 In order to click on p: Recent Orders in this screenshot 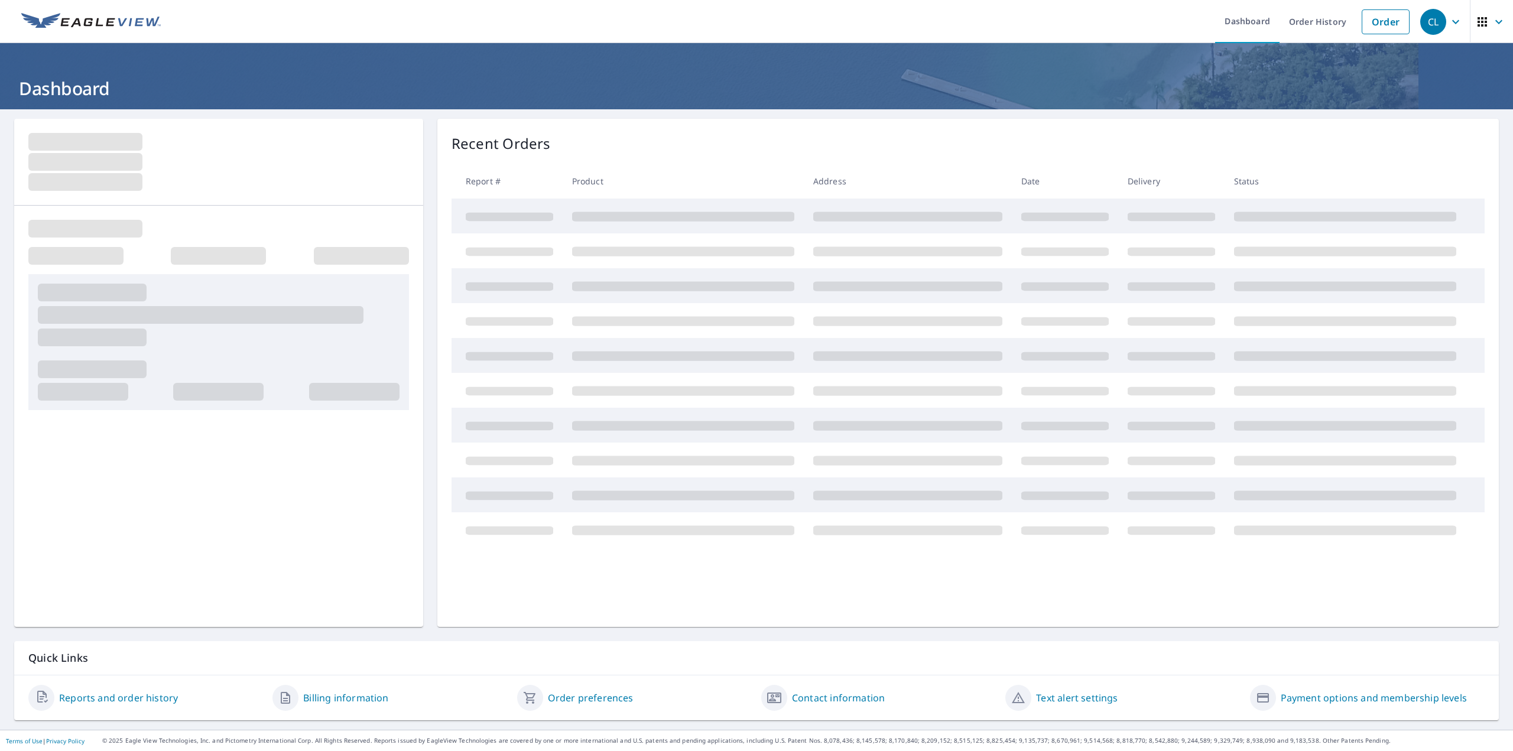, I will do `click(501, 144)`.